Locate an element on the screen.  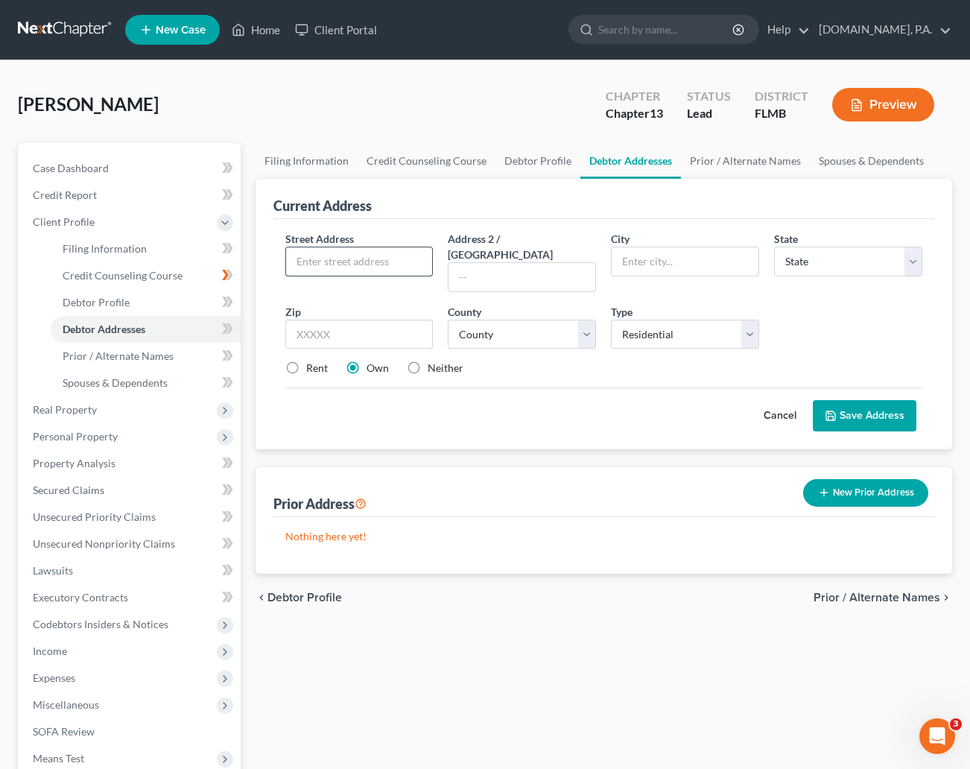
a: Unsecured Nonpriority Claims is located at coordinates (130, 544).